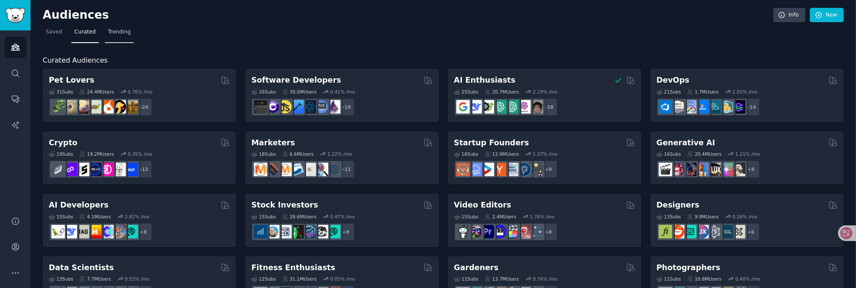  What do you see at coordinates (284, 205) in the screenshot?
I see `h2: Stock Investors` at bounding box center [284, 205].